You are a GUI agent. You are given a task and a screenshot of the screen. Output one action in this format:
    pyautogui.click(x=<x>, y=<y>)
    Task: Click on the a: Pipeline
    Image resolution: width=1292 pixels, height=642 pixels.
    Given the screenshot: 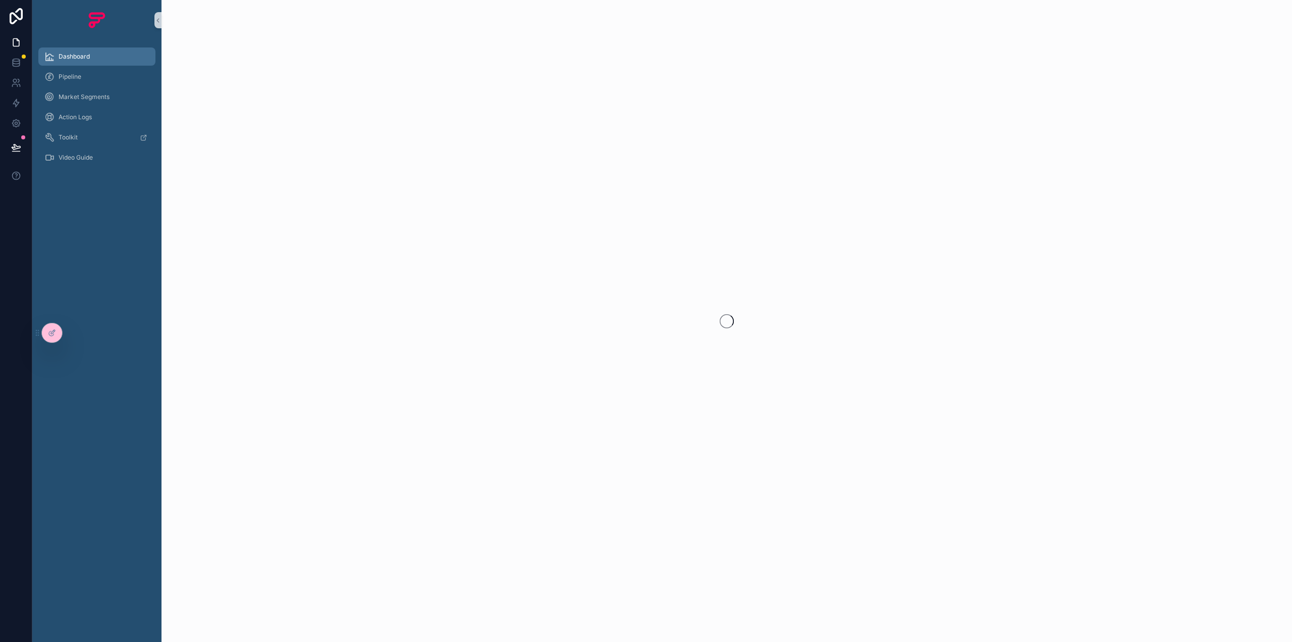 What is the action you would take?
    pyautogui.click(x=97, y=77)
    